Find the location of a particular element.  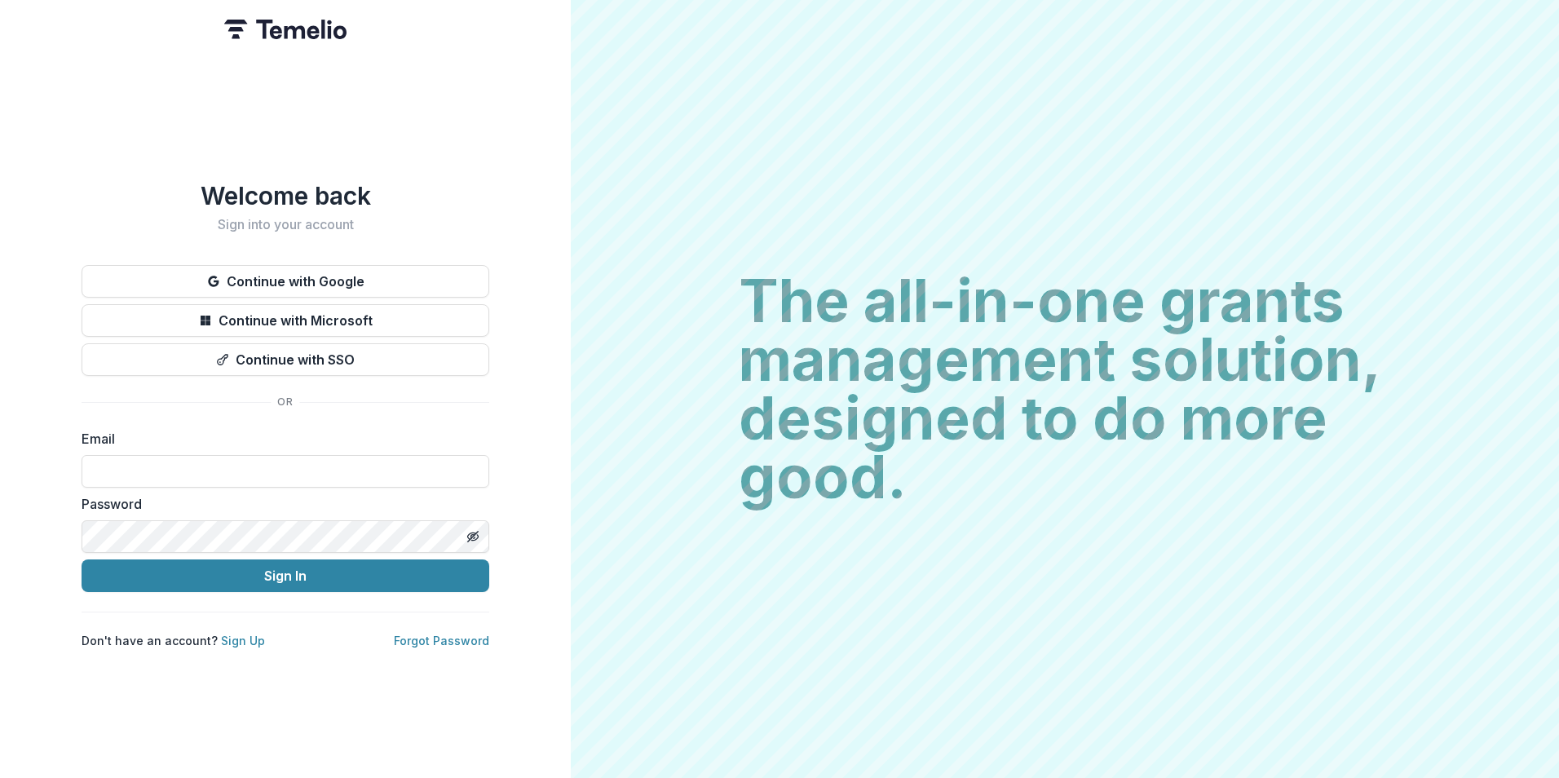

label: Password is located at coordinates (281, 504).